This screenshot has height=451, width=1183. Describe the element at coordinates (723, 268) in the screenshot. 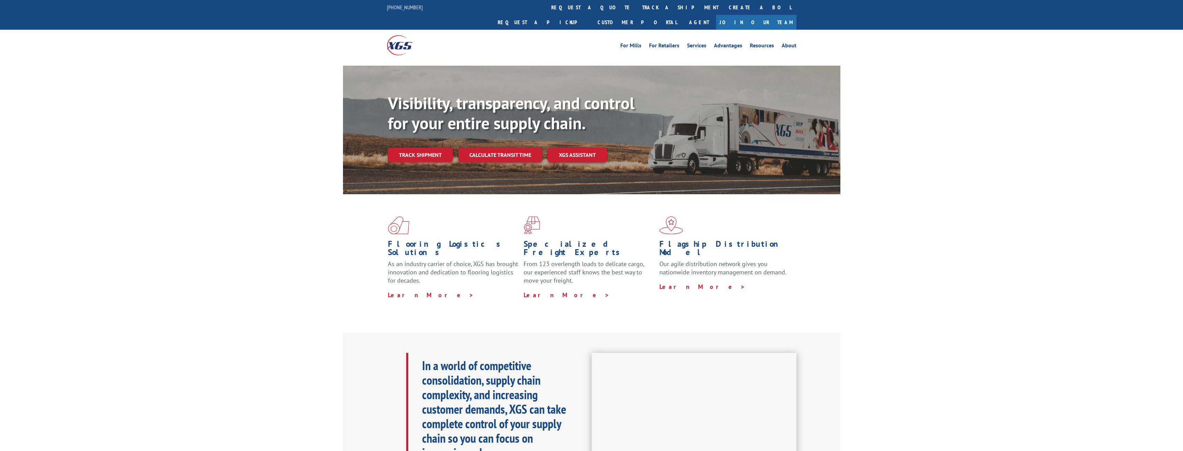

I see `span: Our agile distribution network gives you nationwide inventory management on demand.` at that location.